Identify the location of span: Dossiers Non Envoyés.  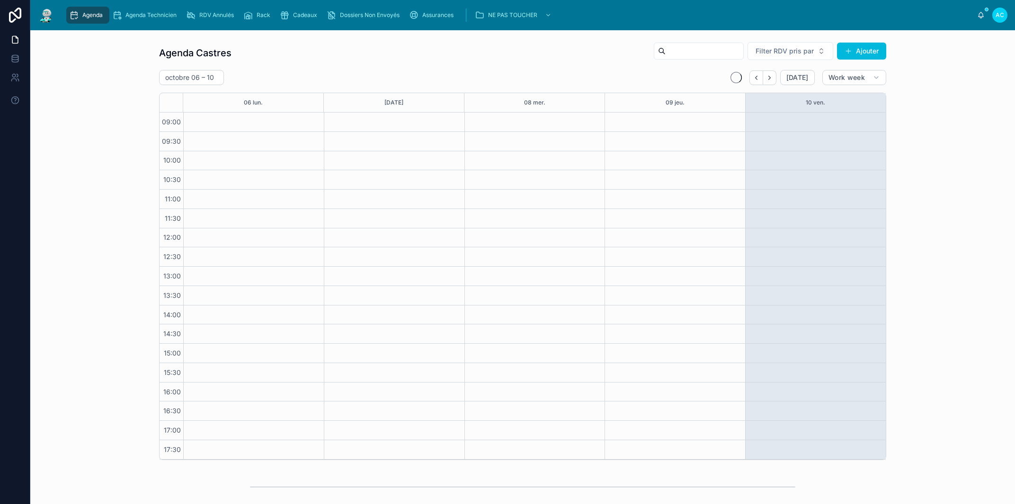
(370, 15).